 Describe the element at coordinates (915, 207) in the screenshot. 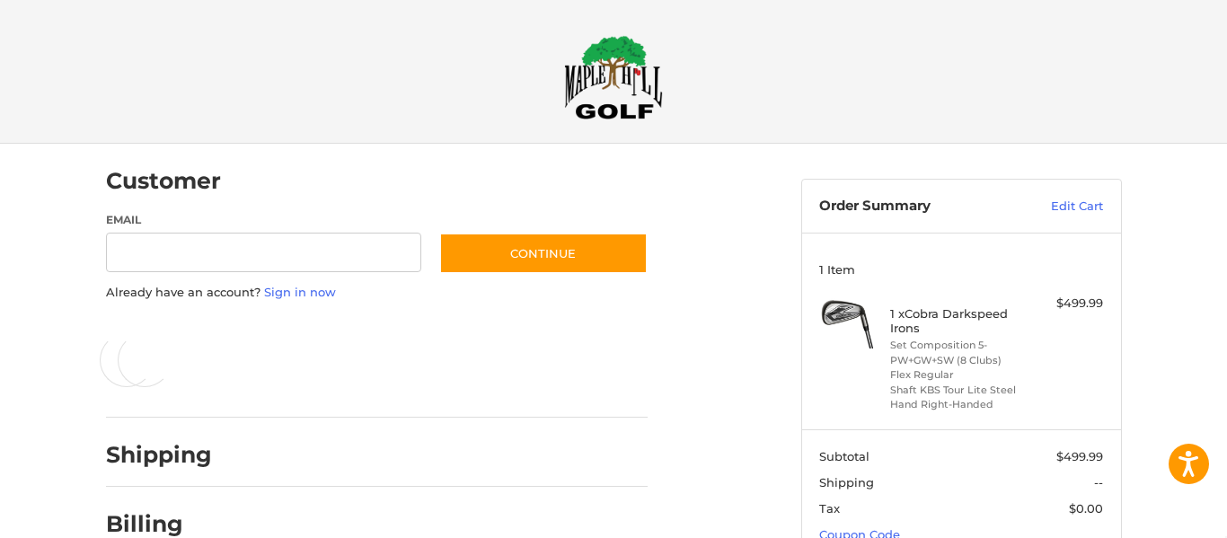

I see `h3: Order Summary` at that location.